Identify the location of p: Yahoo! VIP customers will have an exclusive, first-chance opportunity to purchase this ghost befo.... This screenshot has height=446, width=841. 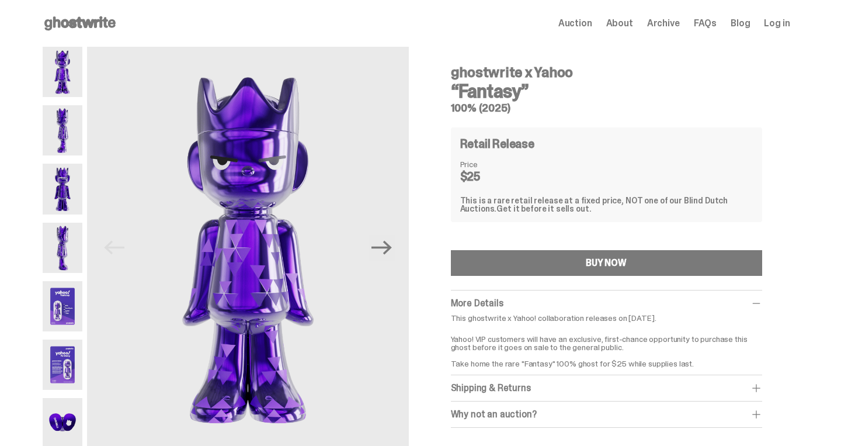
(606, 347).